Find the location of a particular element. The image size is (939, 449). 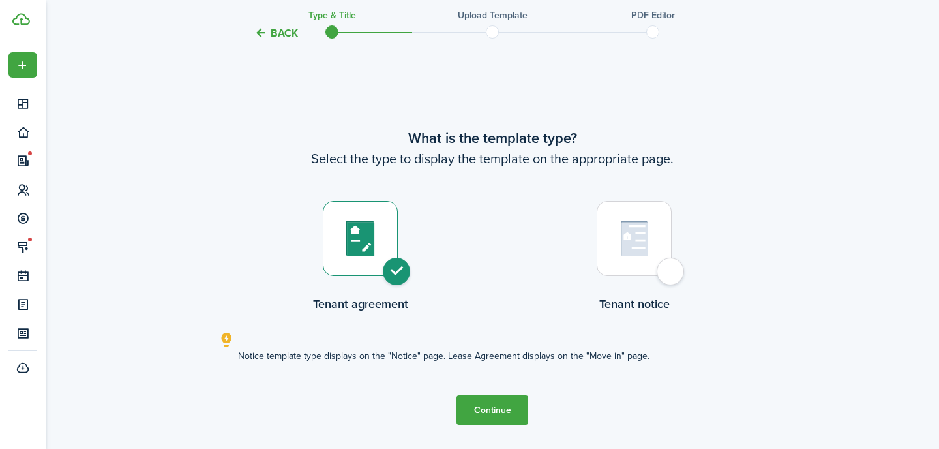

button: Back is located at coordinates (276, 33).